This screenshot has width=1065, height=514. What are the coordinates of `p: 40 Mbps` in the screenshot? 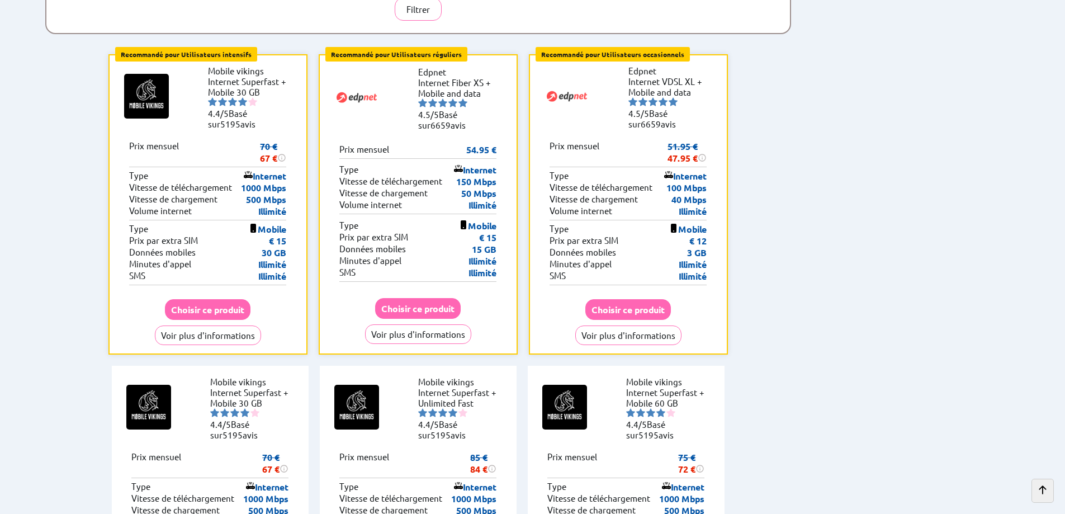 It's located at (689, 199).